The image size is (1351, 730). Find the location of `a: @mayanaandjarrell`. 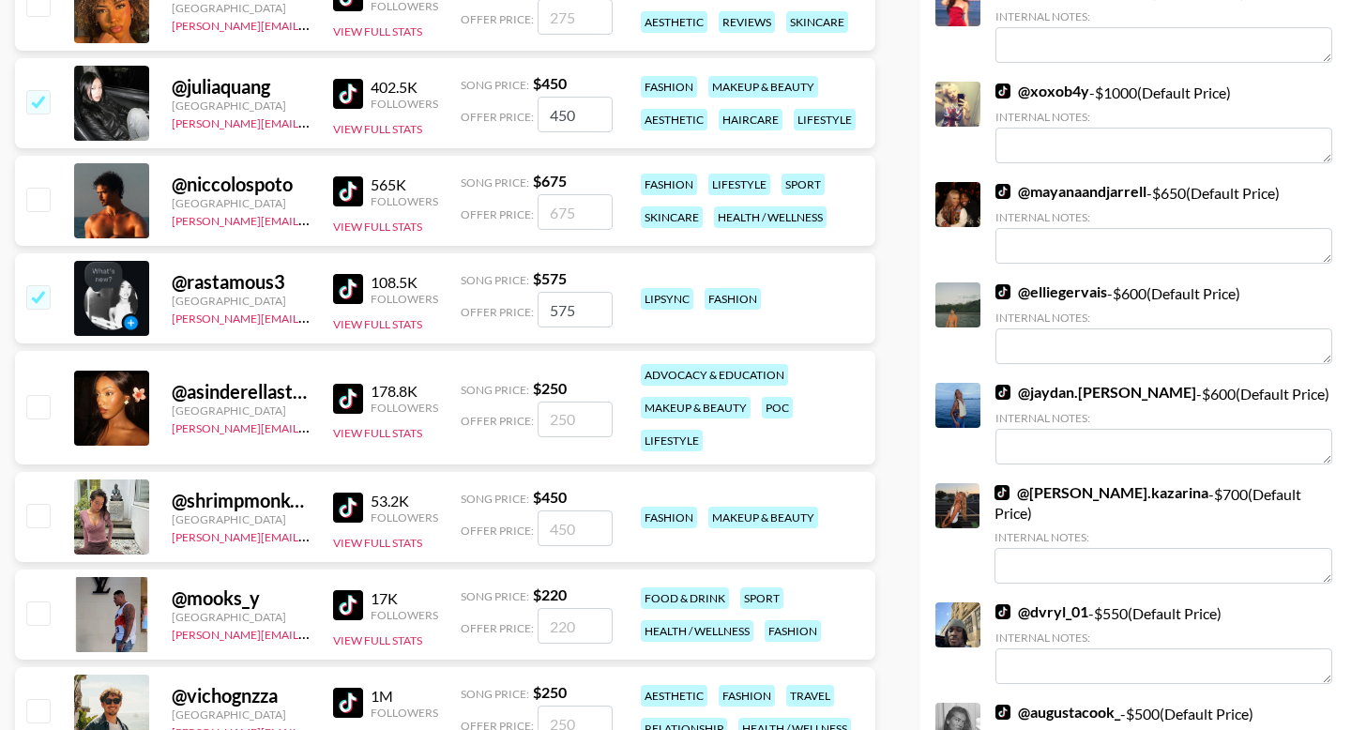

a: @mayanaandjarrell is located at coordinates (1070, 191).